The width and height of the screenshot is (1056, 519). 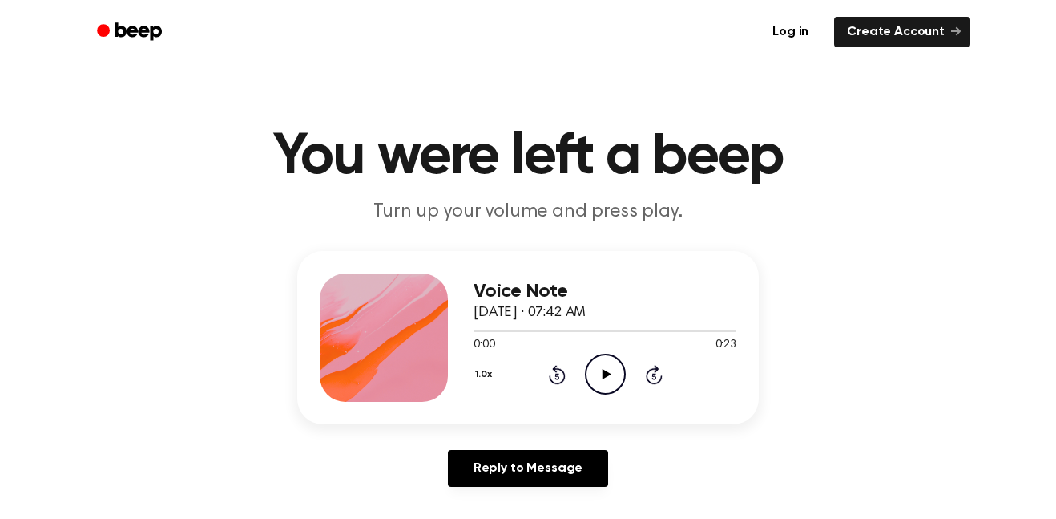 What do you see at coordinates (605, 291) in the screenshot?
I see `h3: Voice Note` at bounding box center [605, 291].